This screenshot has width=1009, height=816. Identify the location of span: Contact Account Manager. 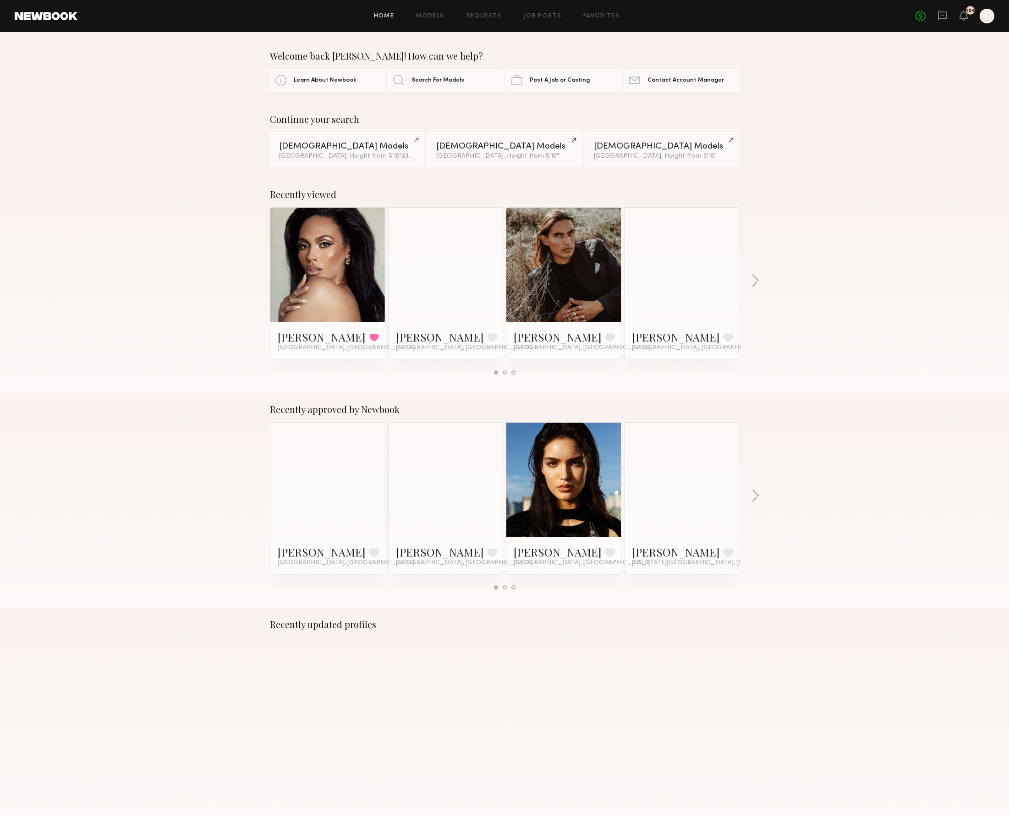
(685, 80).